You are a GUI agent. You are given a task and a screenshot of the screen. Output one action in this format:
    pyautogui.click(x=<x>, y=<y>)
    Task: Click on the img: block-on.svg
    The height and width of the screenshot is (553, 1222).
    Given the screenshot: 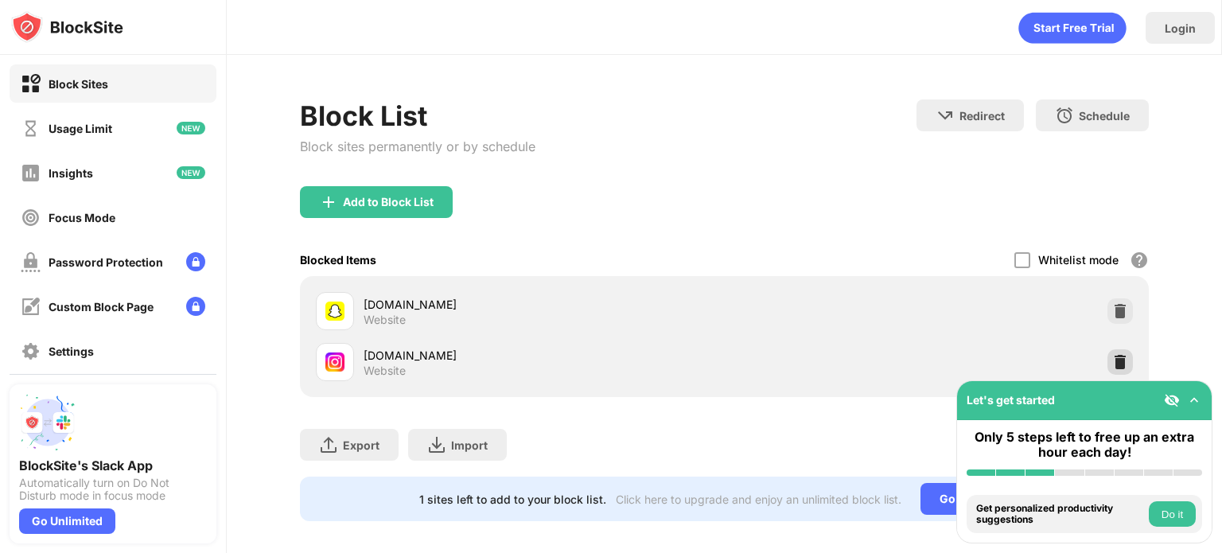 What is the action you would take?
    pyautogui.click(x=30, y=84)
    